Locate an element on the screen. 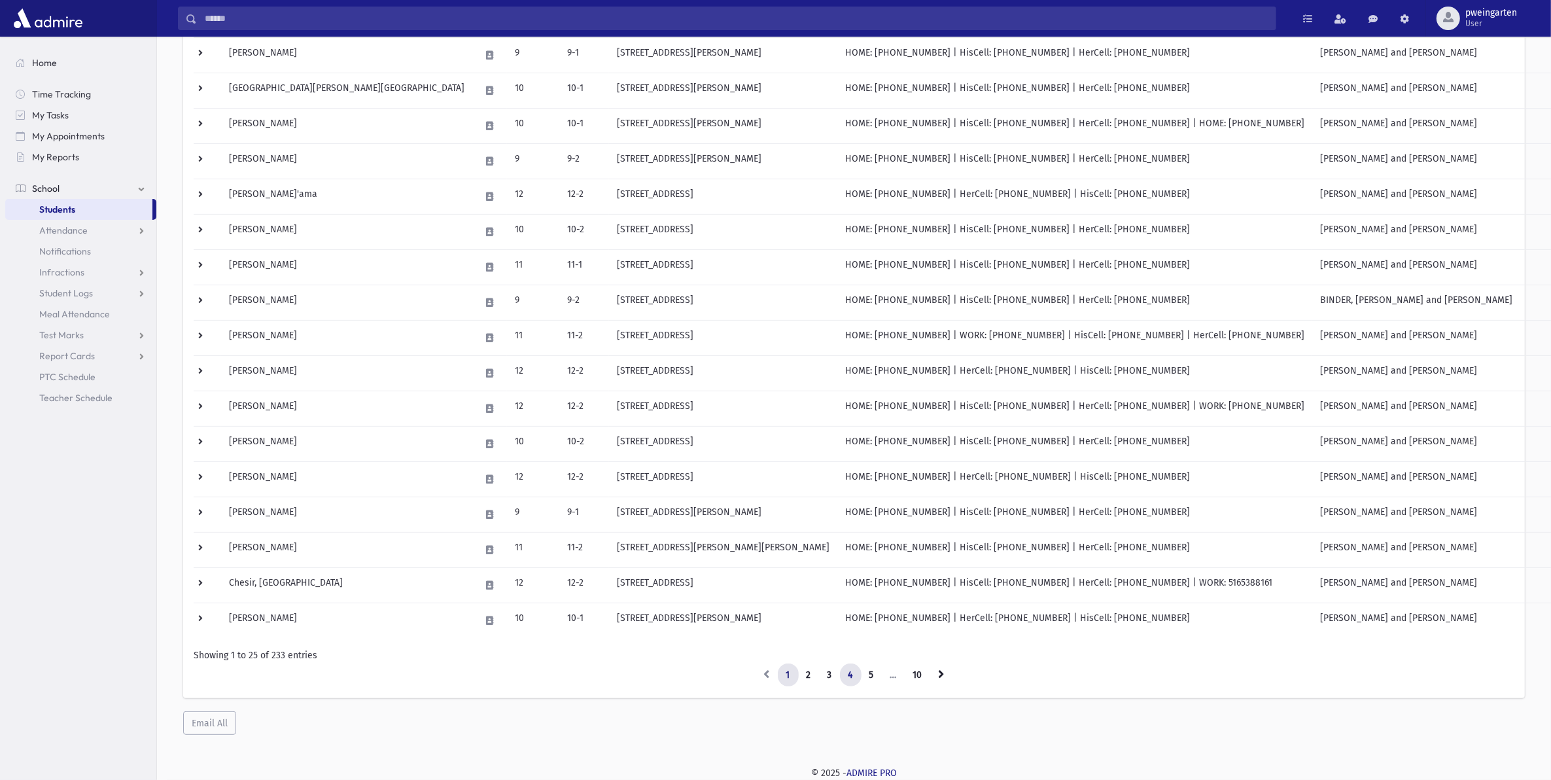 The height and width of the screenshot is (780, 1551). a: Notifications is located at coordinates (80, 251).